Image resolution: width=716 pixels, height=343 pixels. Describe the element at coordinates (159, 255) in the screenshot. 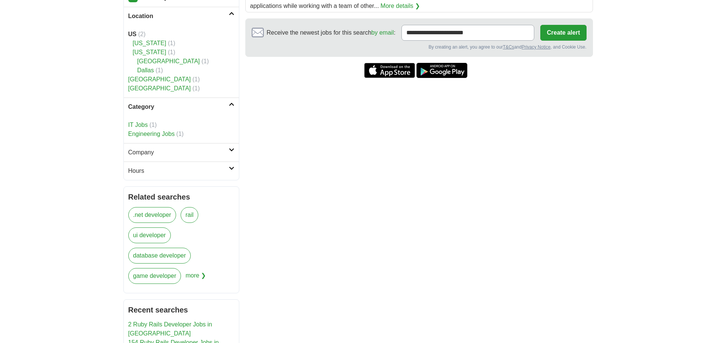

I see `a: database developer` at that location.